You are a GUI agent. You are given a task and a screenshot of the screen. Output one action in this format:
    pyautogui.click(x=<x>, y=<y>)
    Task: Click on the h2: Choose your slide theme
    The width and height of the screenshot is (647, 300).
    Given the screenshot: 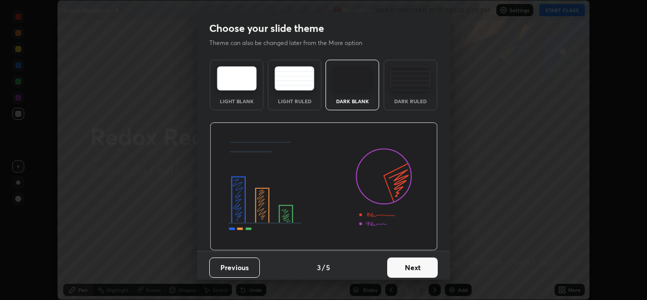 What is the action you would take?
    pyautogui.click(x=267, y=28)
    